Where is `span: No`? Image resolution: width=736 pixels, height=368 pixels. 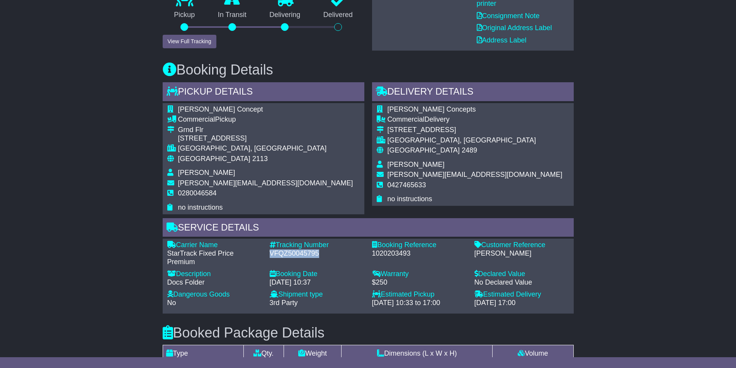 span: No is located at coordinates (171, 303).